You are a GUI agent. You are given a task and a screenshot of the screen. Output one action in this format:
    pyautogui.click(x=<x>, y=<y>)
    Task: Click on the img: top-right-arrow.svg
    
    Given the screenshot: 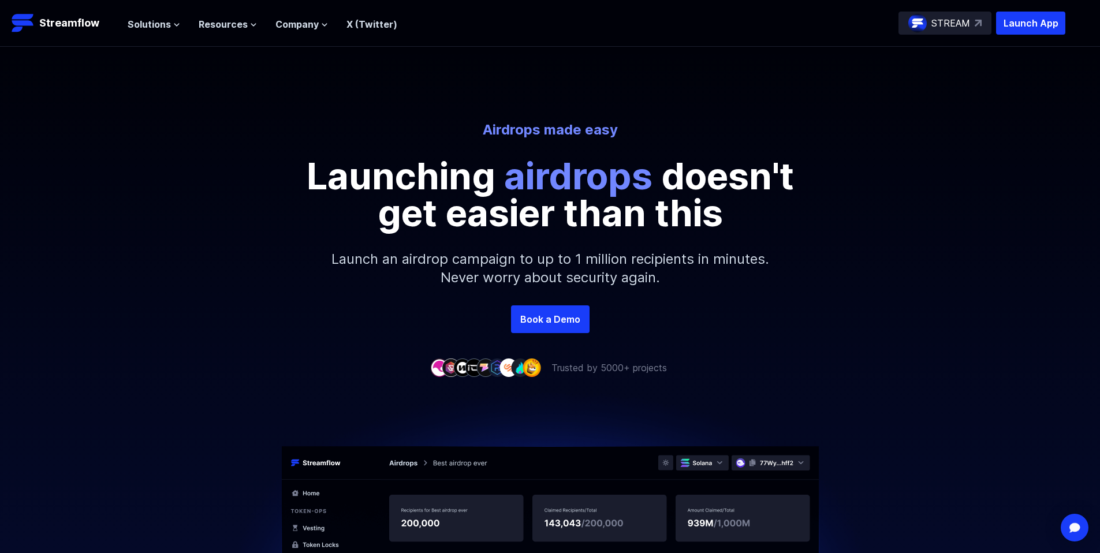 What is the action you would take?
    pyautogui.click(x=978, y=23)
    